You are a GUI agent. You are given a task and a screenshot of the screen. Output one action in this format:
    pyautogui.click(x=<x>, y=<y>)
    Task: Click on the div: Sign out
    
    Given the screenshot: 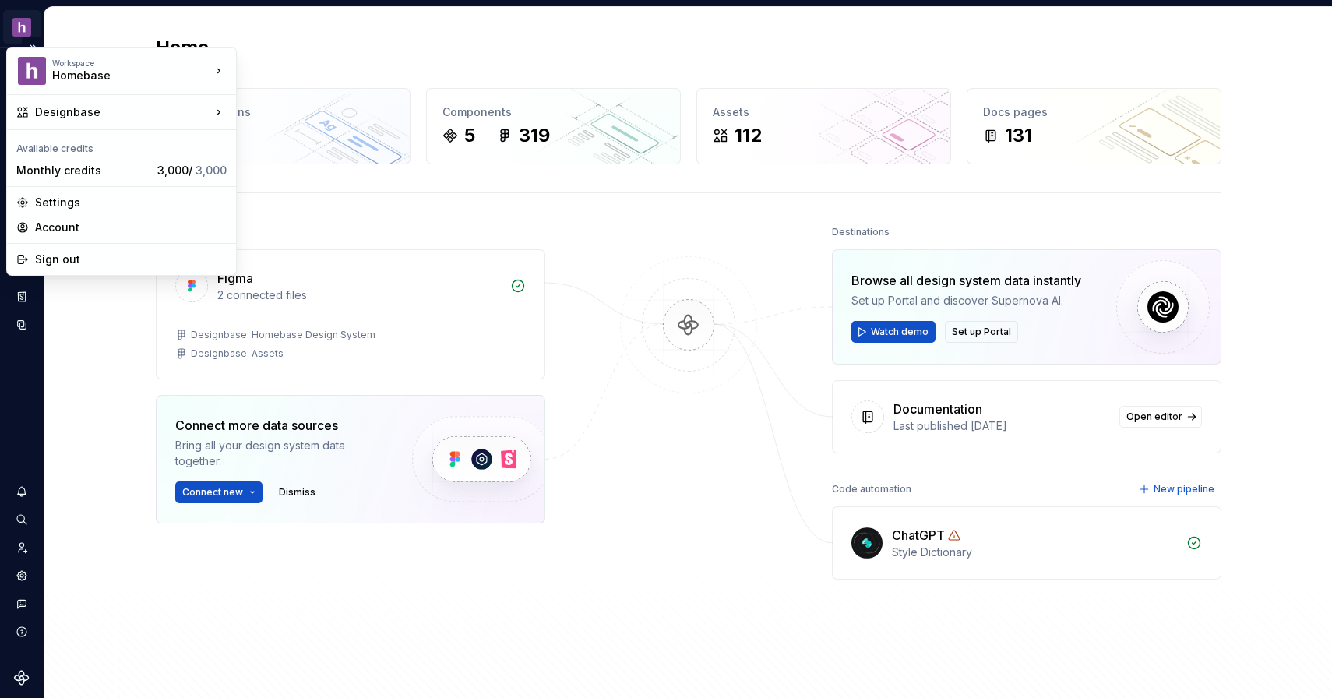 What is the action you would take?
    pyautogui.click(x=131, y=259)
    